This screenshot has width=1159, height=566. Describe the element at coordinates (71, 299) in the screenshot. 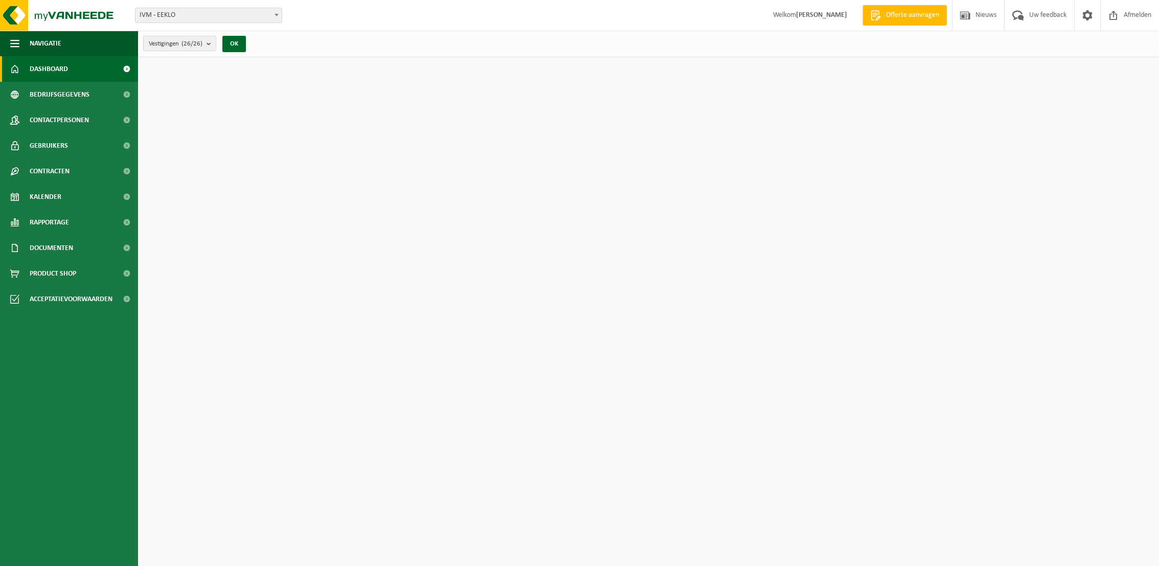

I see `span: Acceptatievoorwaarden` at that location.